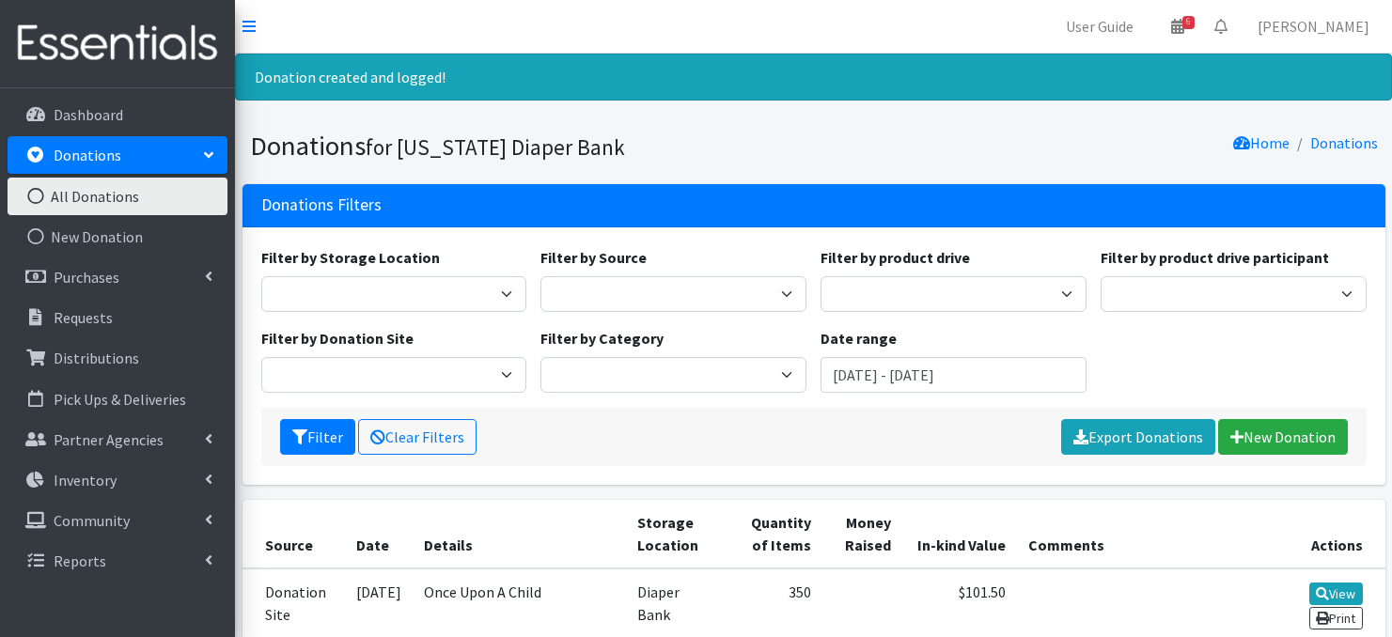 Image resolution: width=1392 pixels, height=637 pixels. Describe the element at coordinates (1214, 258) in the screenshot. I see `label: Filter by product drive participant` at that location.